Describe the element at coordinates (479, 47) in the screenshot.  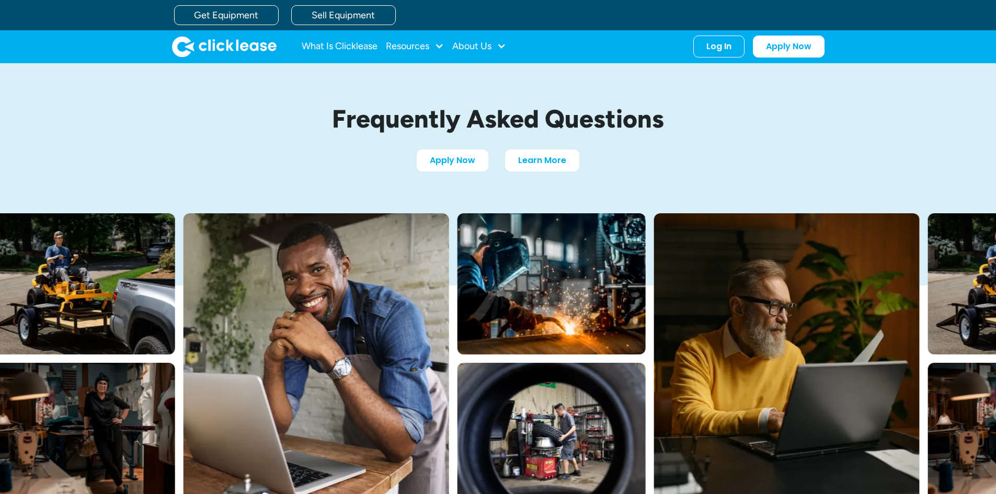
I see `div: About Us` at that location.